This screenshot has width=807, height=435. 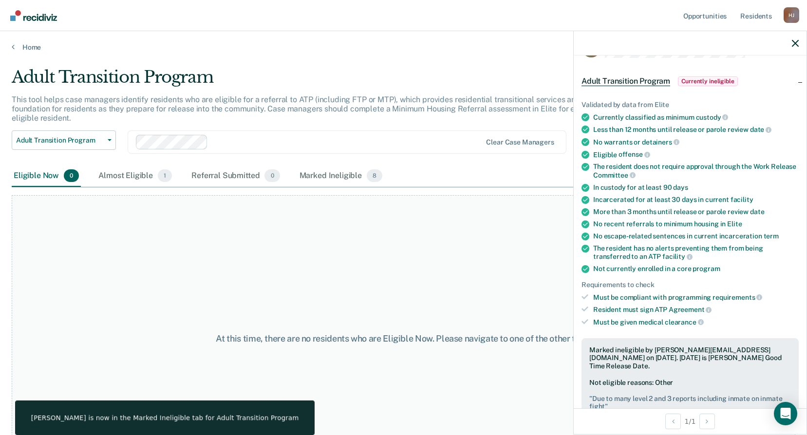 I want to click on div: In custody for at least 90, so click(x=696, y=187).